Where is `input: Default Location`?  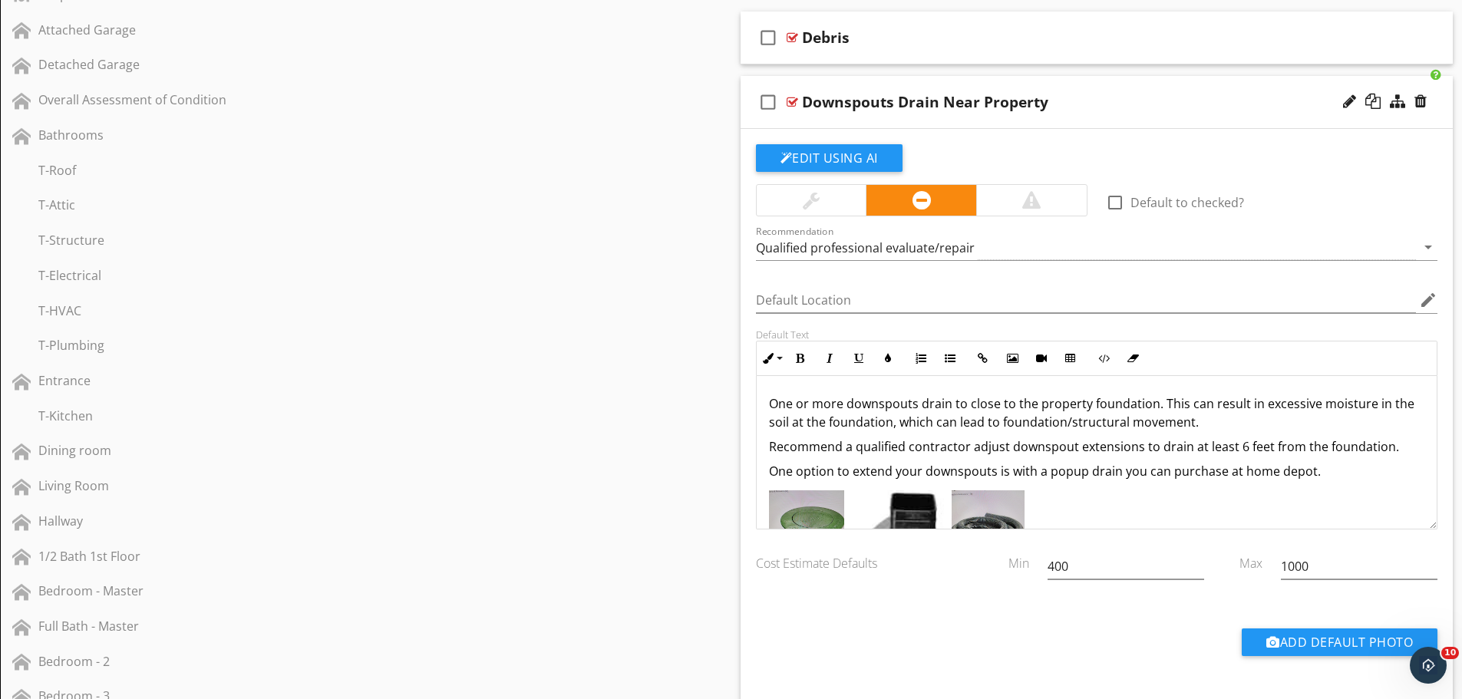 input: Default Location is located at coordinates (1086, 300).